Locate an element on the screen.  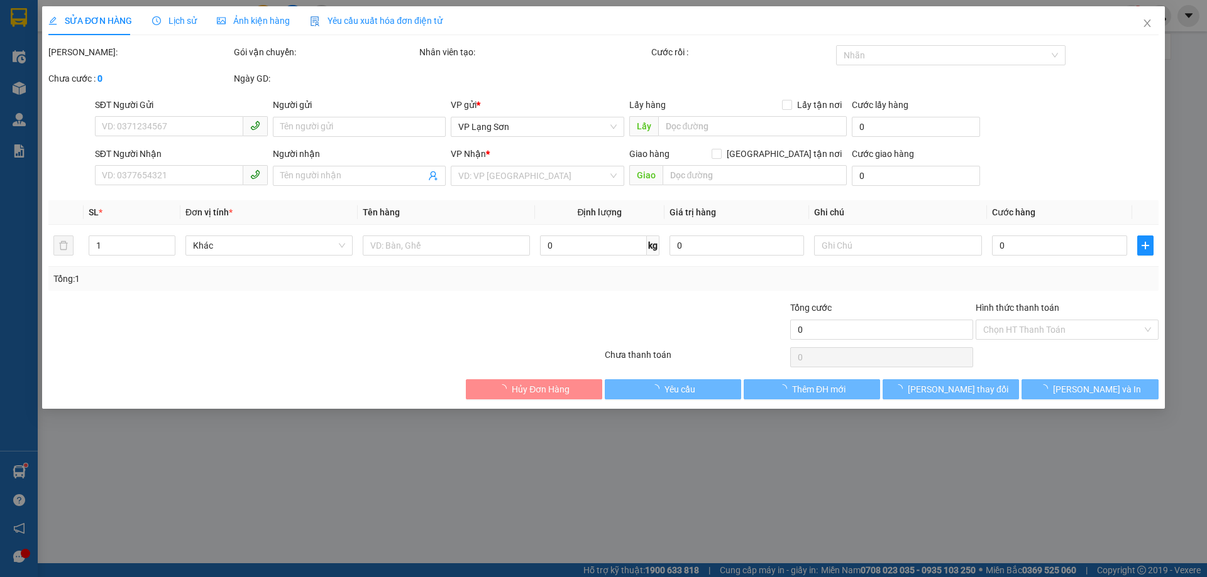
span: Định lượng is located at coordinates (599, 212).